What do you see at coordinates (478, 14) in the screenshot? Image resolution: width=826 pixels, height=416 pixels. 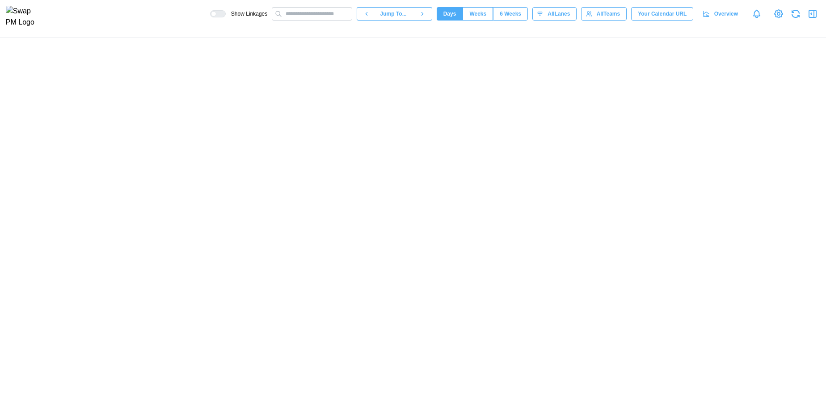 I see `button: Weeks` at bounding box center [478, 14].